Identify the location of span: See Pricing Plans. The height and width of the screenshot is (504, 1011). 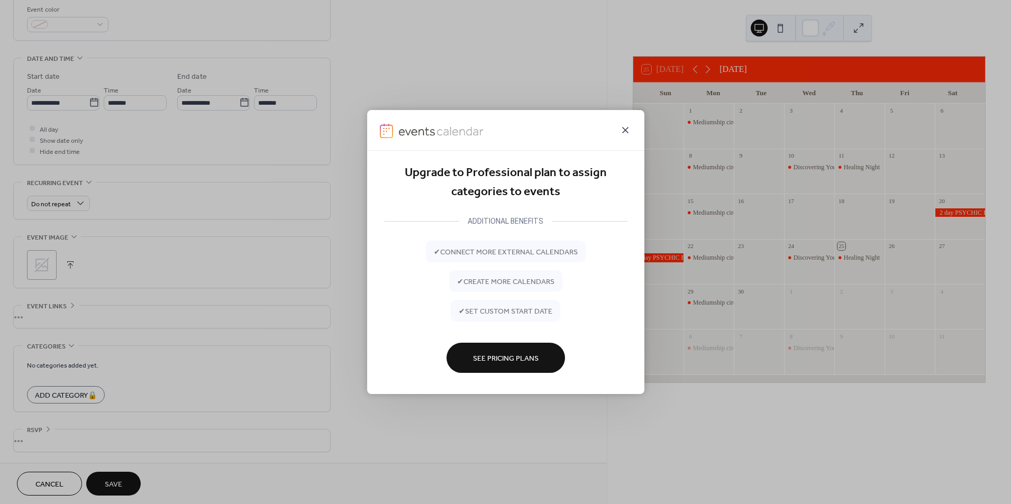
(506, 359).